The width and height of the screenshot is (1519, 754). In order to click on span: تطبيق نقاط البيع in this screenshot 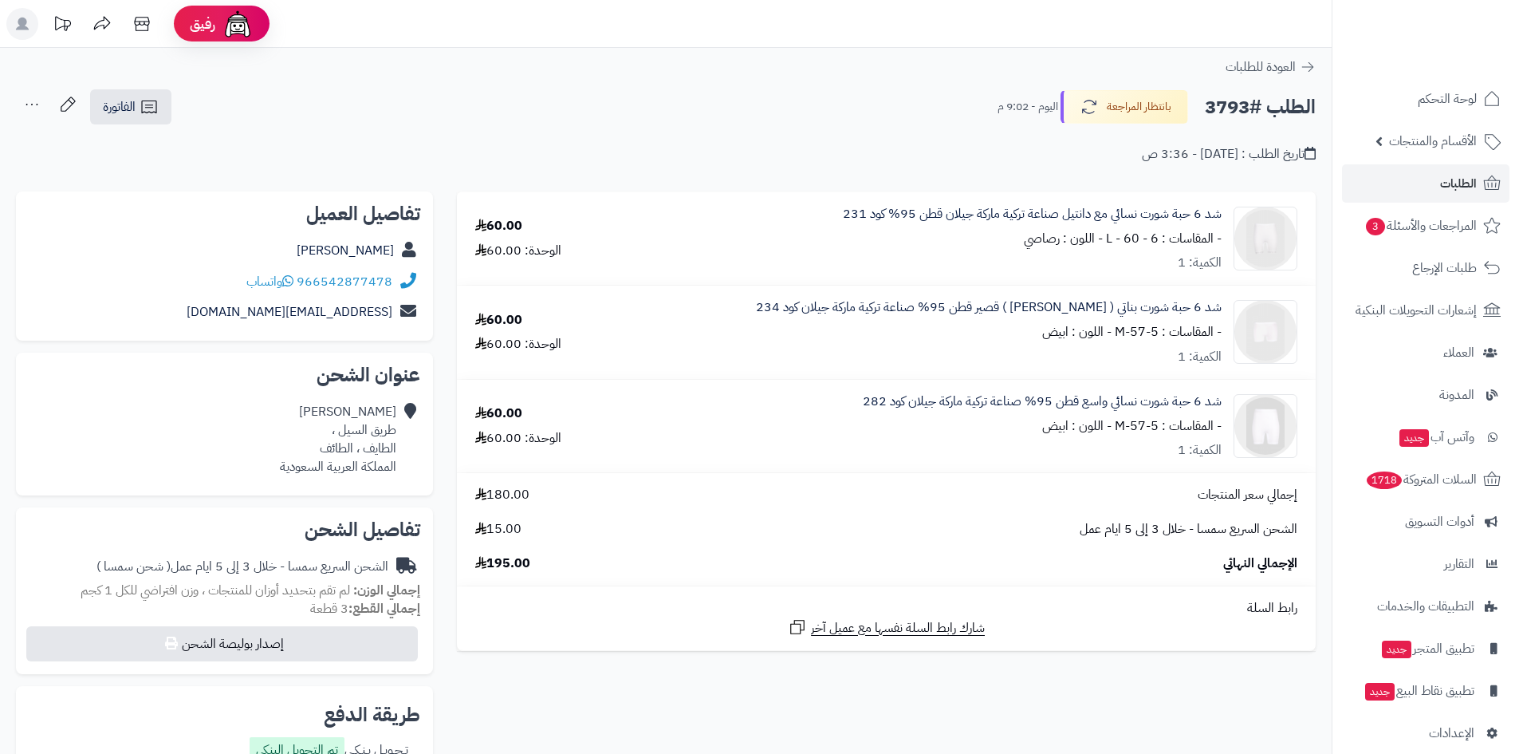, I will do `click(1419, 691)`.